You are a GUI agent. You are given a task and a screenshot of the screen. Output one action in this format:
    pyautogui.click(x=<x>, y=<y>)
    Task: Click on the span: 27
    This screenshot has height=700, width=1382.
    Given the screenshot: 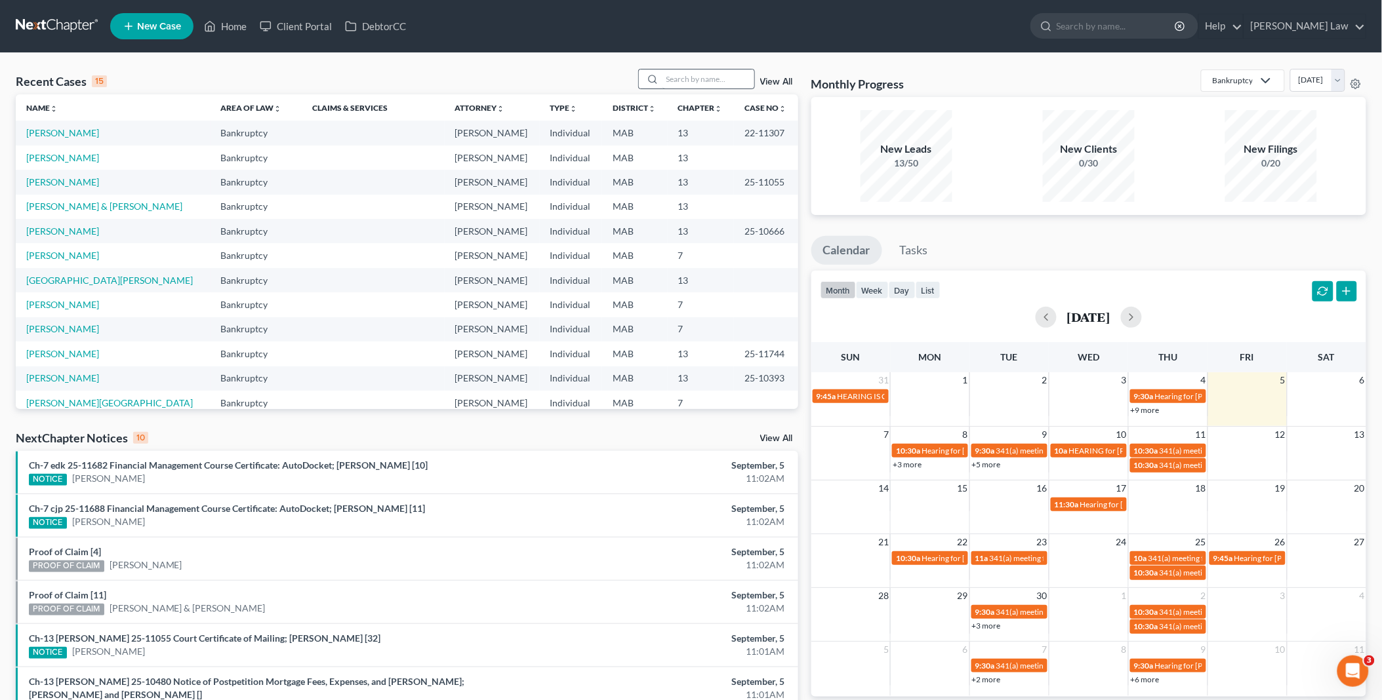 What is the action you would take?
    pyautogui.click(x=1359, y=542)
    